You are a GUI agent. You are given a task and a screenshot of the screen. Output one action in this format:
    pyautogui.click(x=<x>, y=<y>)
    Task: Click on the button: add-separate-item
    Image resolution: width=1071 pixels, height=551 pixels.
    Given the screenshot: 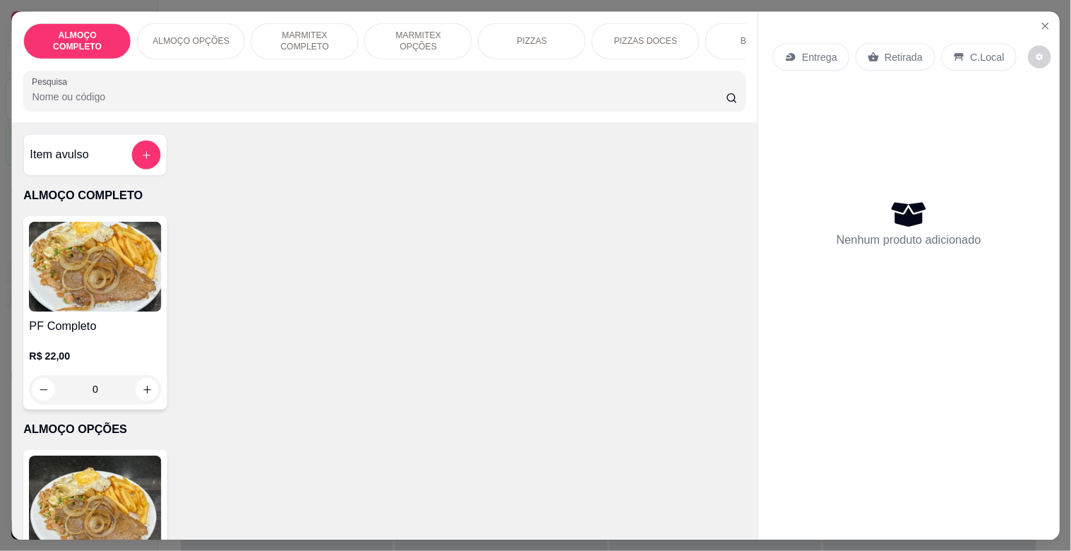 What is the action you would take?
    pyautogui.click(x=146, y=155)
    